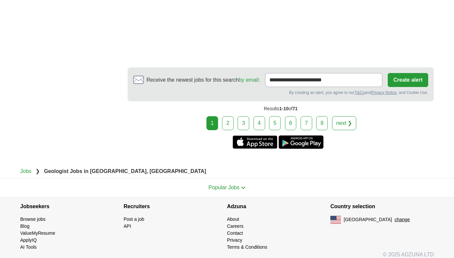 The height and width of the screenshot is (258, 454). I want to click on a: API, so click(127, 226).